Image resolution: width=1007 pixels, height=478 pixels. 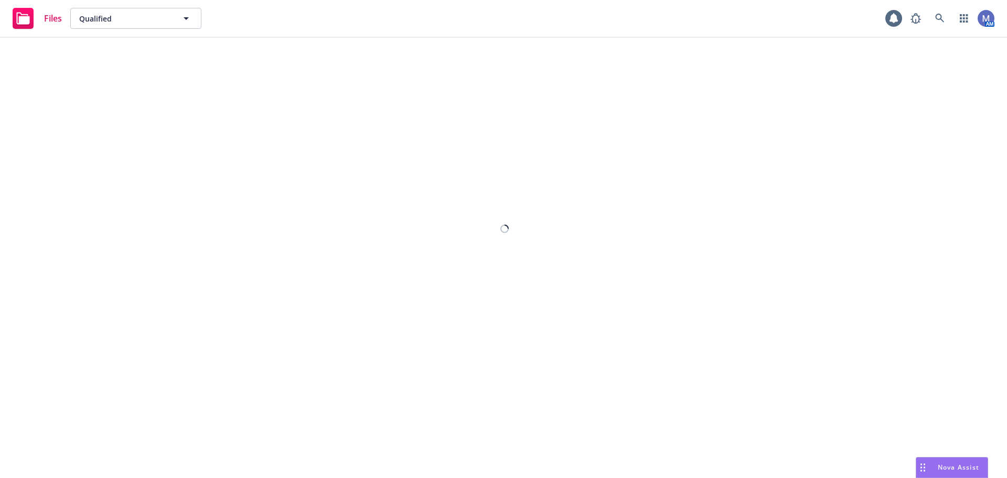 What do you see at coordinates (37, 18) in the screenshot?
I see `a: Files` at bounding box center [37, 18].